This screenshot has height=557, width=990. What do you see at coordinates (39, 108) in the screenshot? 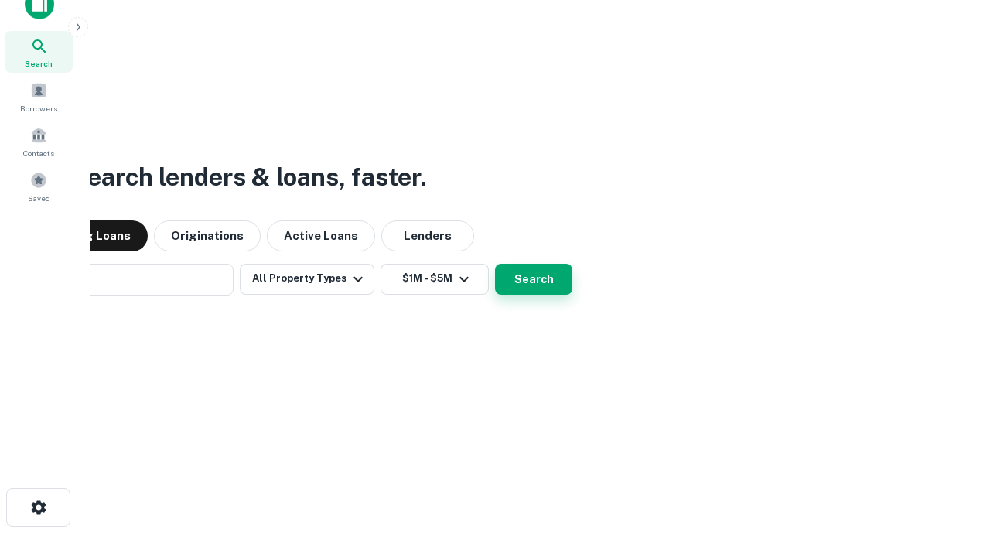
I see `span: Borrowers` at bounding box center [39, 108].